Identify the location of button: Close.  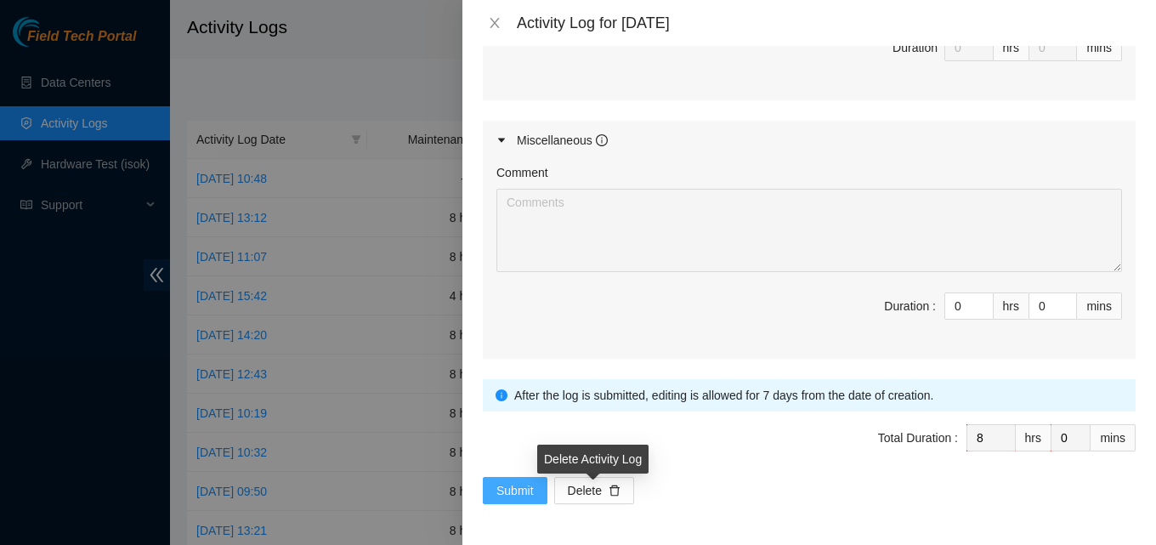
(495, 23).